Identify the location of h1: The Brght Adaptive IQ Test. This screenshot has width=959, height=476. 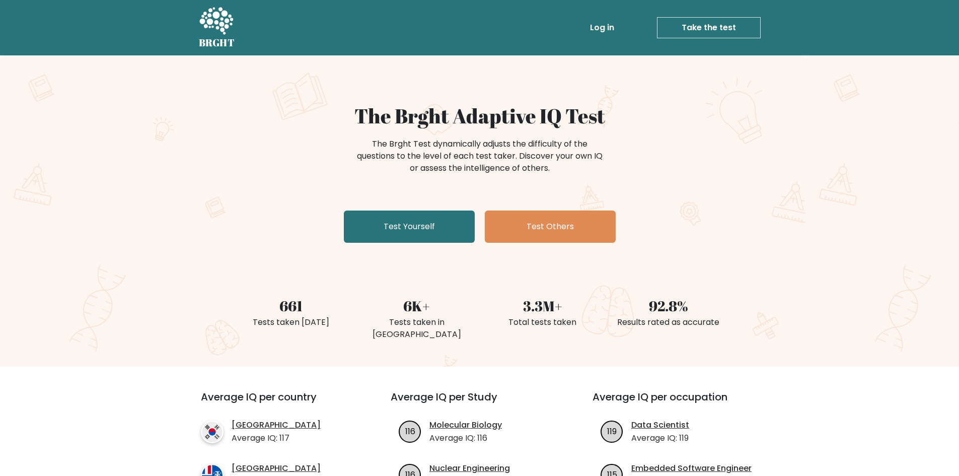
(480, 116).